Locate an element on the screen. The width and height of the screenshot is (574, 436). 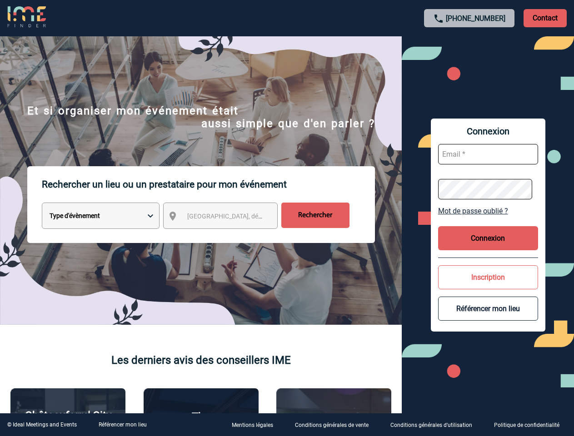
div: © Ideal Meetings and Events is located at coordinates (42, 425).